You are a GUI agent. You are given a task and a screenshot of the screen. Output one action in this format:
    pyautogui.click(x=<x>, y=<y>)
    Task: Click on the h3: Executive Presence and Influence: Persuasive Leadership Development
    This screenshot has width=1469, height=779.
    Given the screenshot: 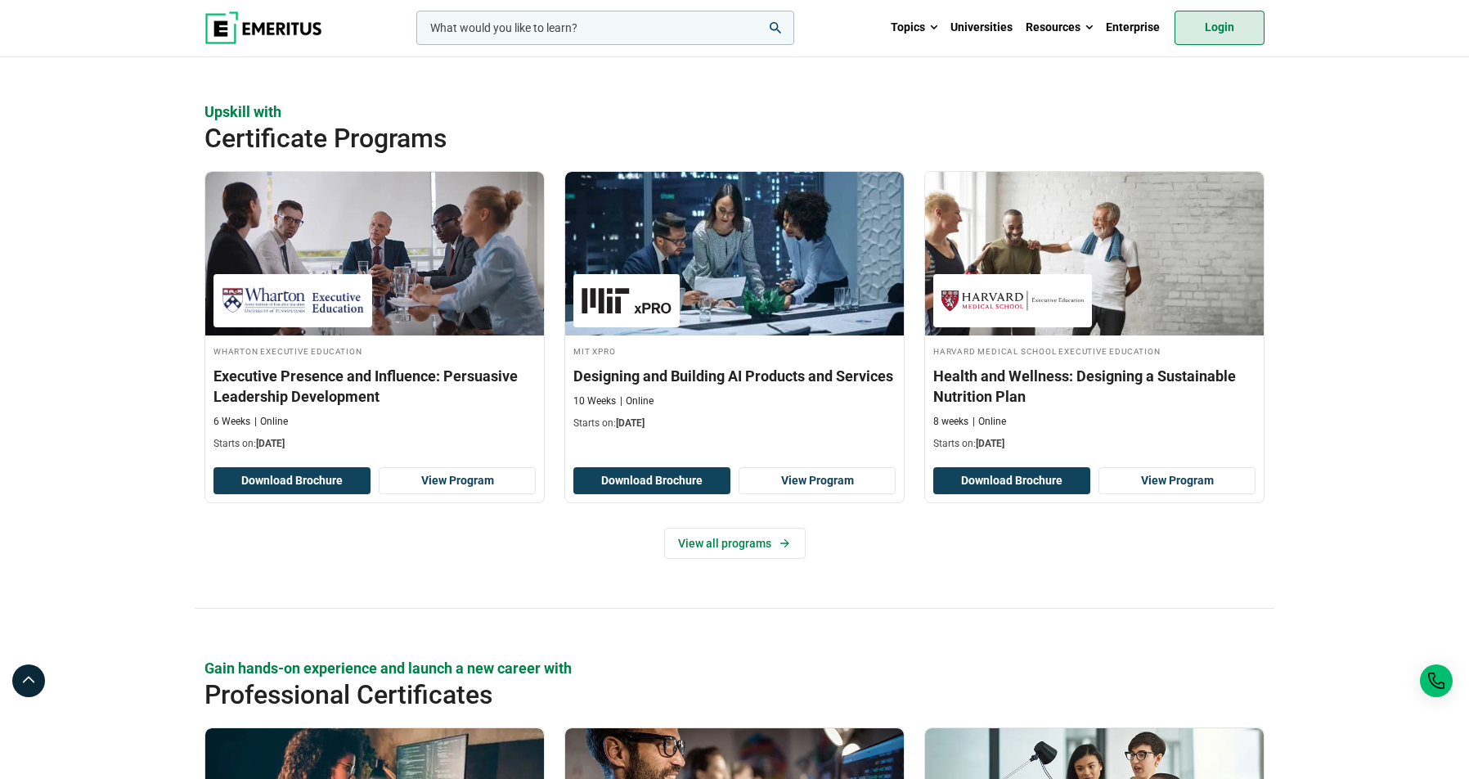 What is the action you would take?
    pyautogui.click(x=375, y=386)
    